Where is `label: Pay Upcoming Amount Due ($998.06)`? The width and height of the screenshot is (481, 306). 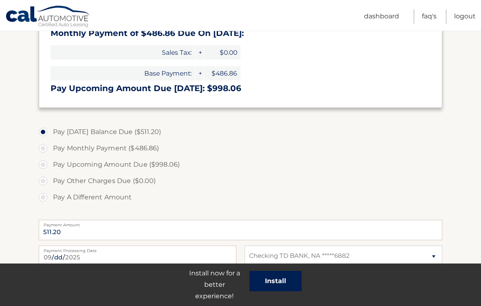
label: Pay Upcoming Amount Due ($998.06) is located at coordinates (241, 164).